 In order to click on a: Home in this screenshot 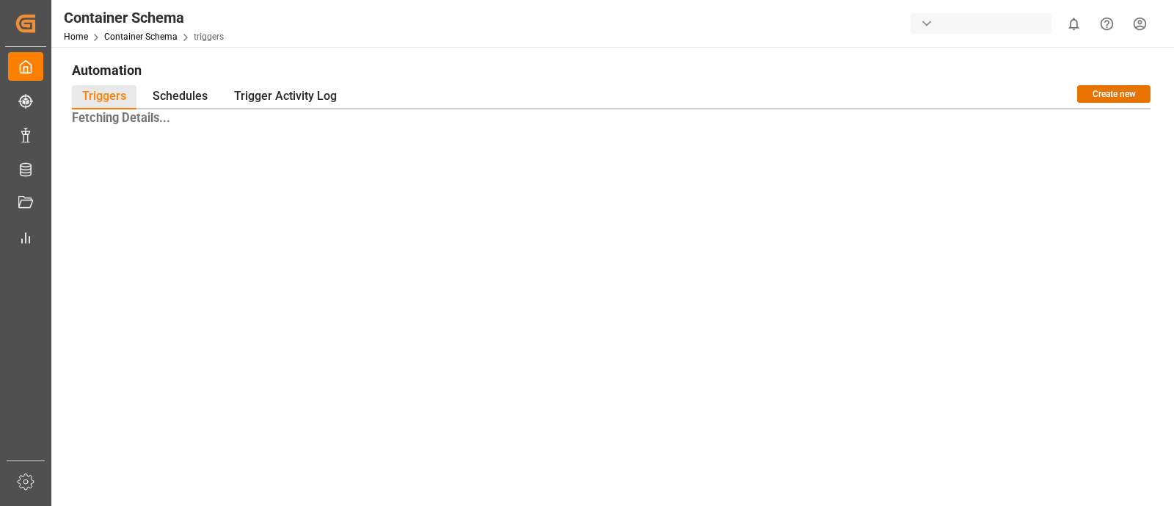, I will do `click(76, 37)`.